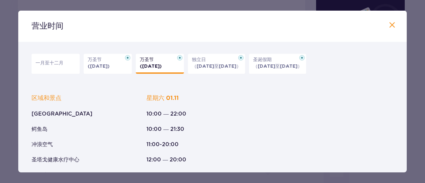 This screenshot has width=425, height=183. What do you see at coordinates (162, 98) in the screenshot?
I see `font: 星期六 01.11` at bounding box center [162, 98].